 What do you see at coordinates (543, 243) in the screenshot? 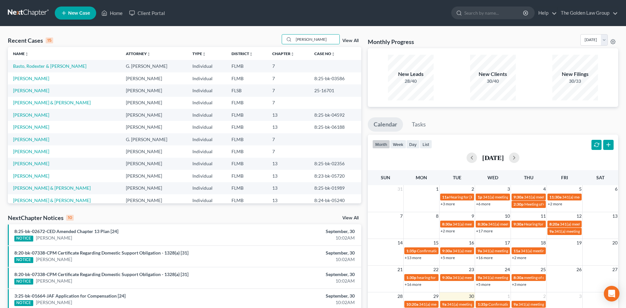
I see `span: 18` at bounding box center [543, 243].